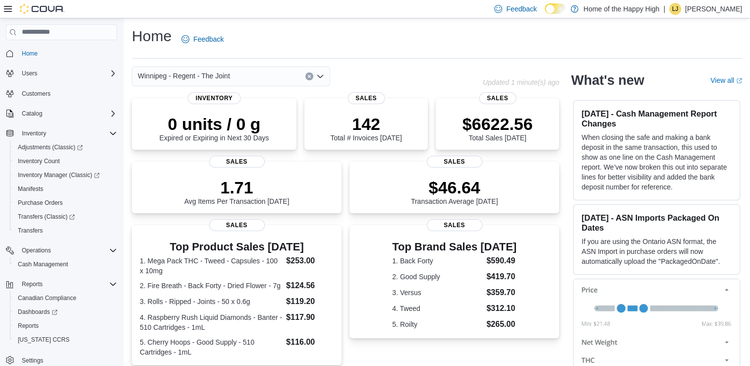 The image size is (750, 366). Describe the element at coordinates (61, 93) in the screenshot. I see `button: Customers` at that location.